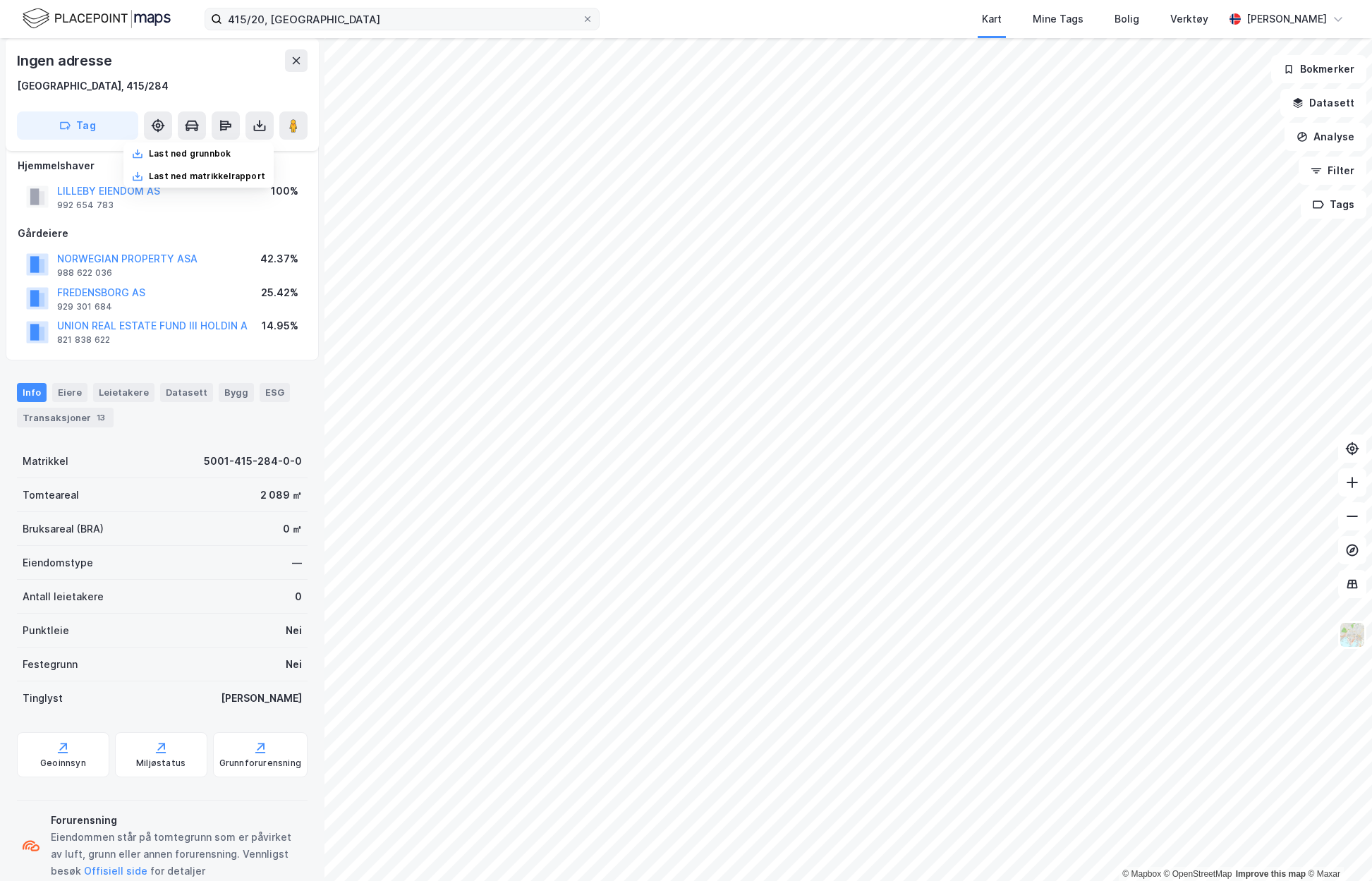 The image size is (1372, 881). Describe the element at coordinates (237, 393) in the screenshot. I see `div: Bygg` at that location.